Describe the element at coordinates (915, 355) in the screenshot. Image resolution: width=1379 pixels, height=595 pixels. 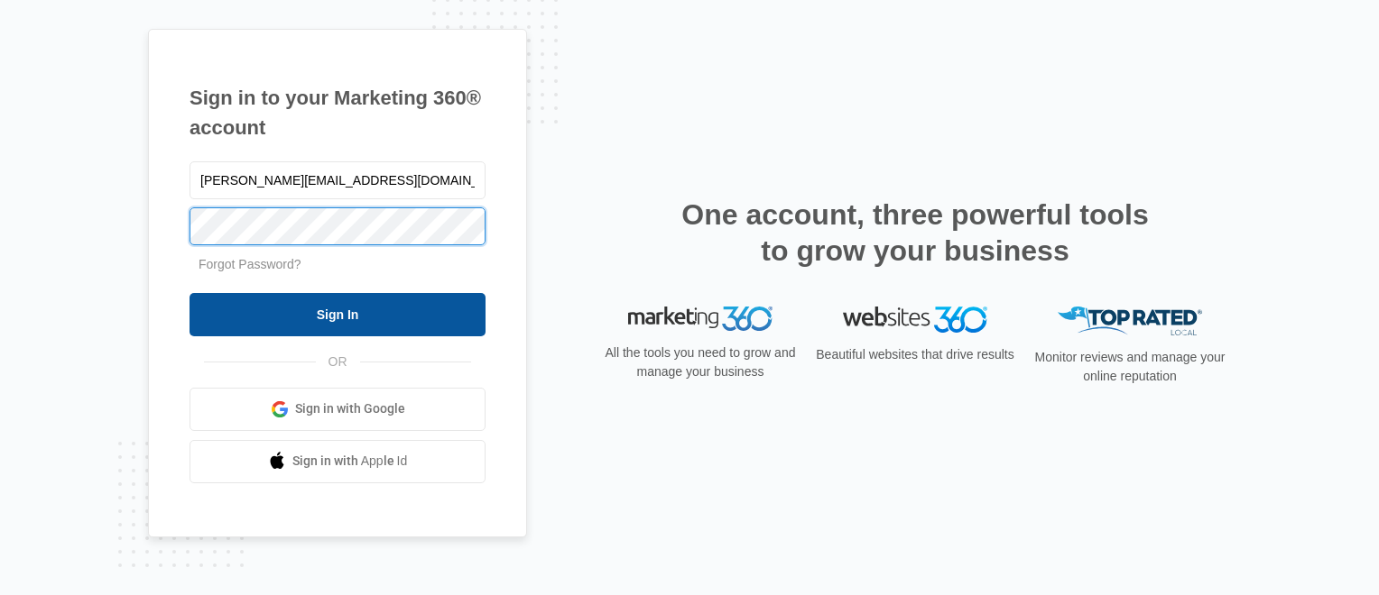
I see `p: Beautiful websites that drive results` at that location.